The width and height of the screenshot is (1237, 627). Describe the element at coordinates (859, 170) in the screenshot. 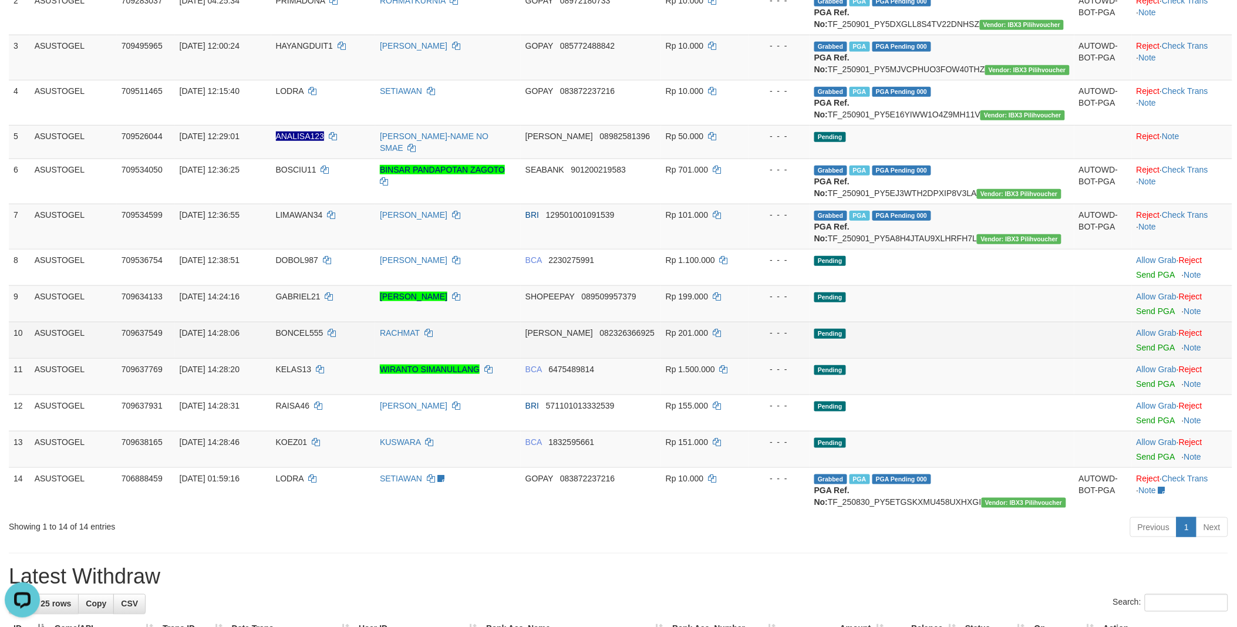

I see `span: Marked by aeoheing` at that location.